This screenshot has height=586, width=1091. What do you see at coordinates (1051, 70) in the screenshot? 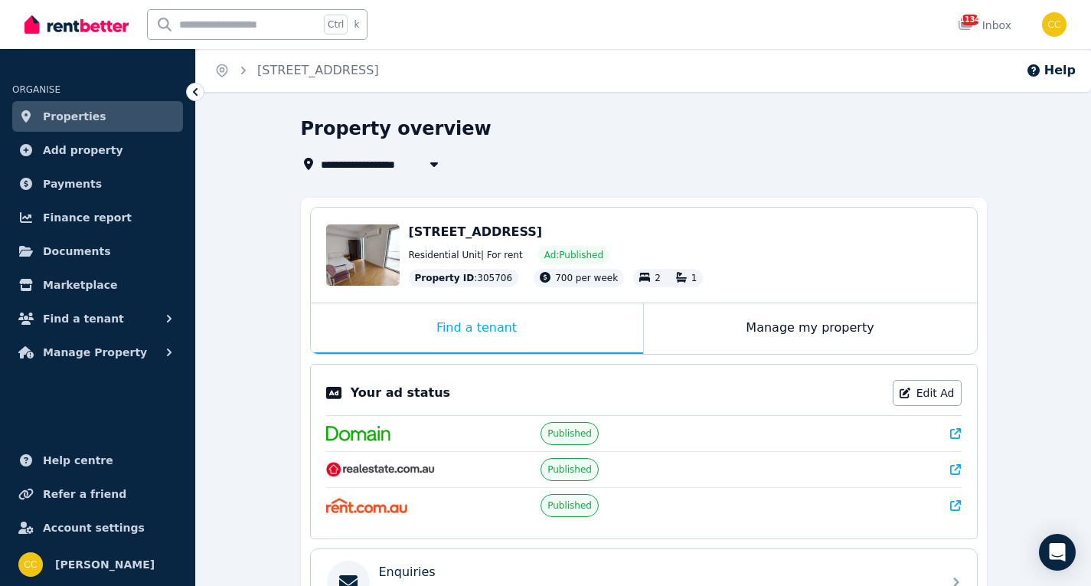
I see `button: Help` at bounding box center [1051, 70].